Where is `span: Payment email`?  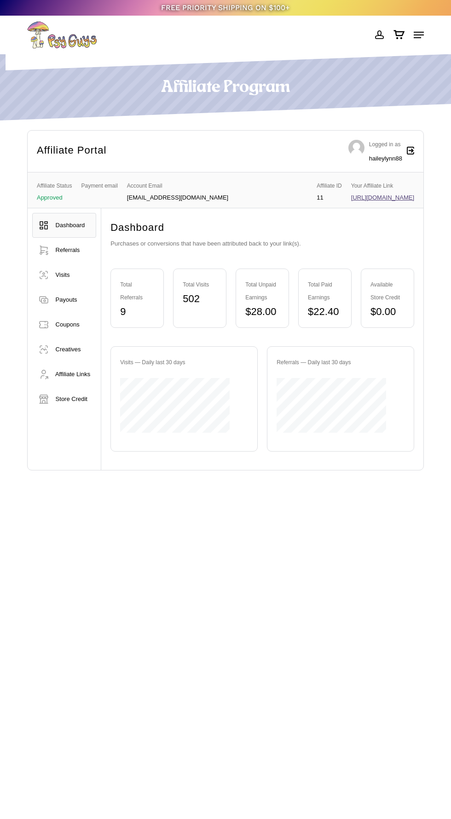
span: Payment email is located at coordinates (99, 186).